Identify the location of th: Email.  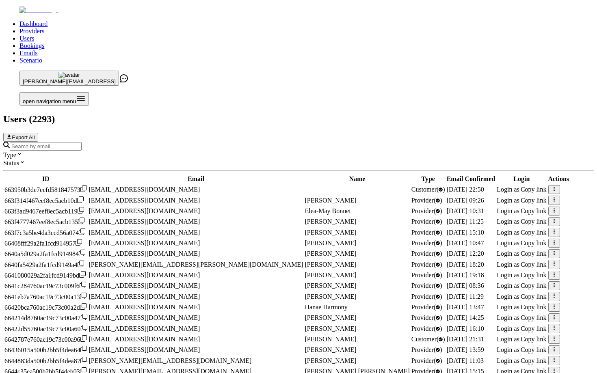
(196, 179).